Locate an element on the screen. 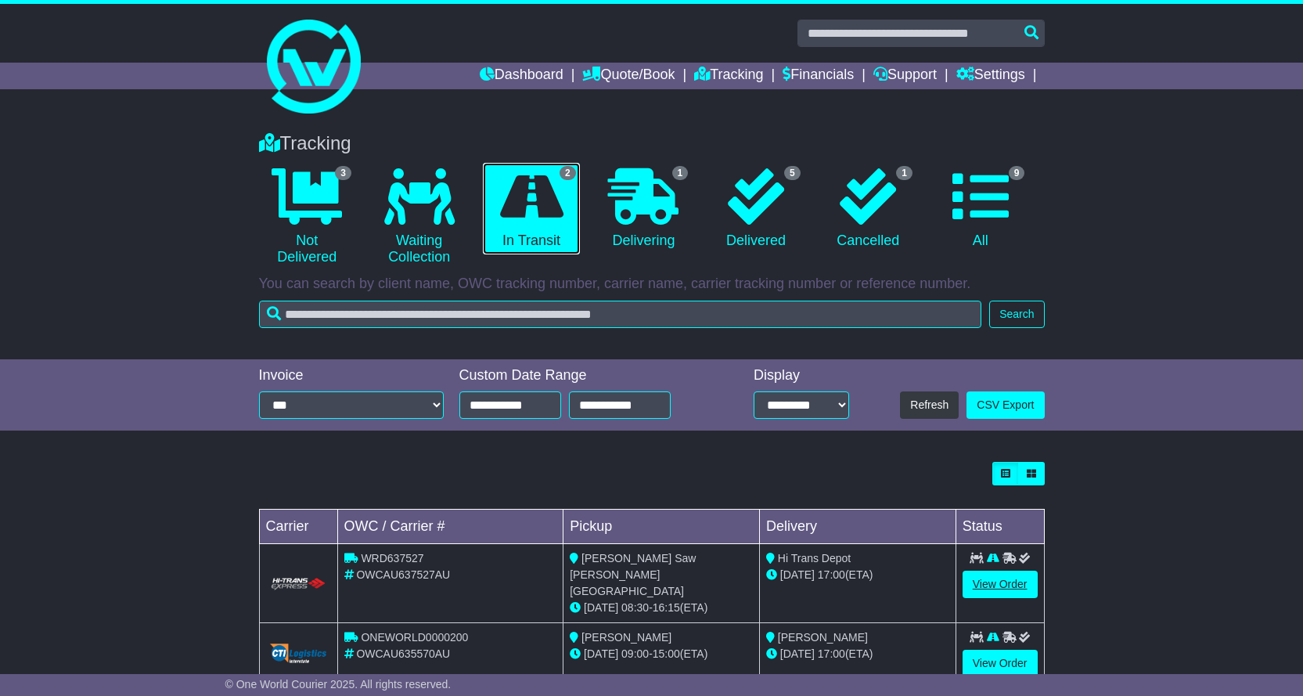 This screenshot has width=1303, height=696. a: 9 All is located at coordinates (980, 209).